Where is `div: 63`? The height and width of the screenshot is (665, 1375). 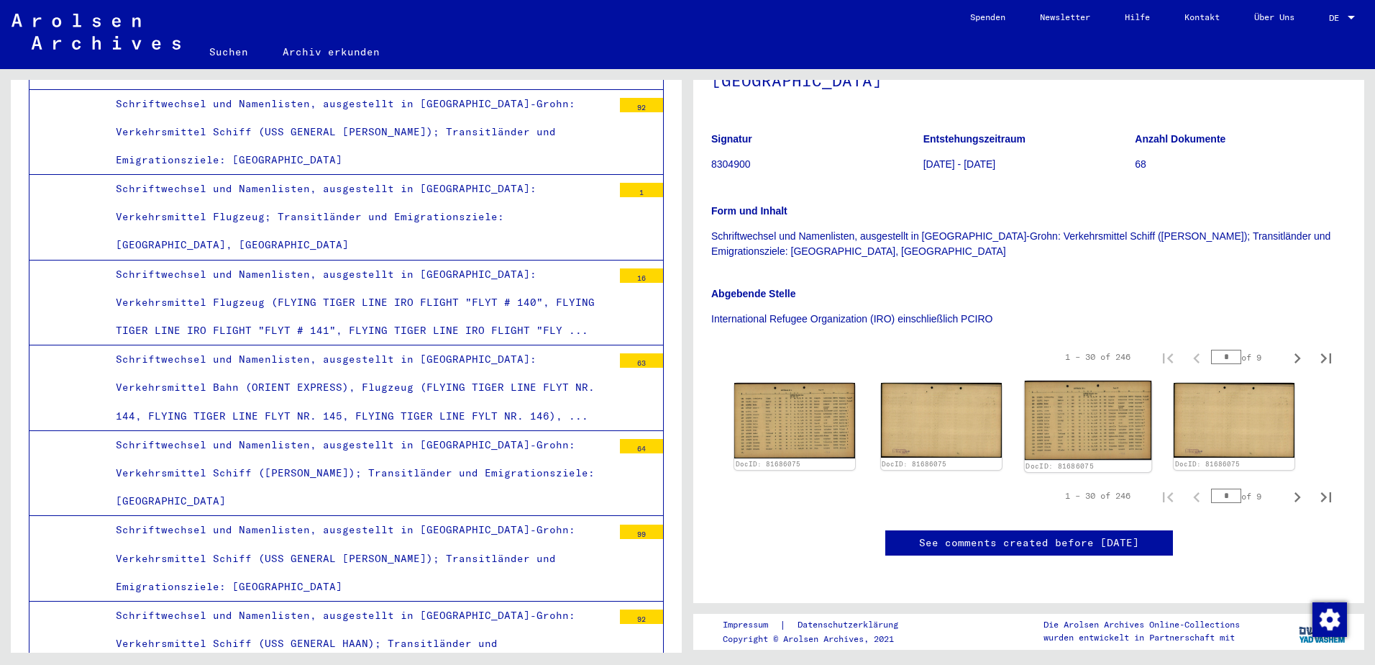 div: 63 is located at coordinates (642, 360).